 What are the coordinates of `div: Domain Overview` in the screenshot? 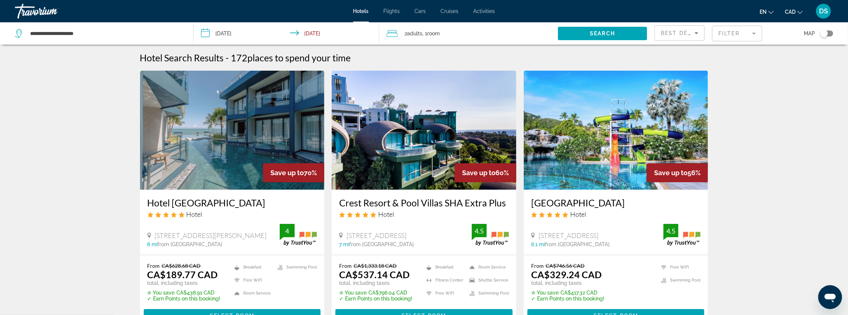 It's located at (47, 46).